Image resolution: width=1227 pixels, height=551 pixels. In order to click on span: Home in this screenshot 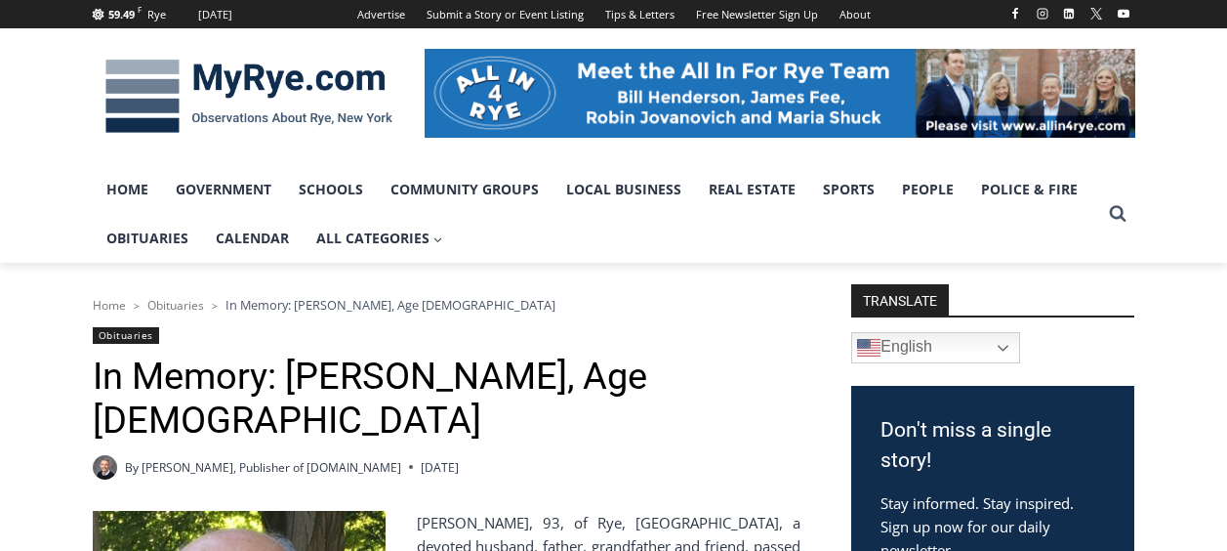, I will do `click(109, 305)`.